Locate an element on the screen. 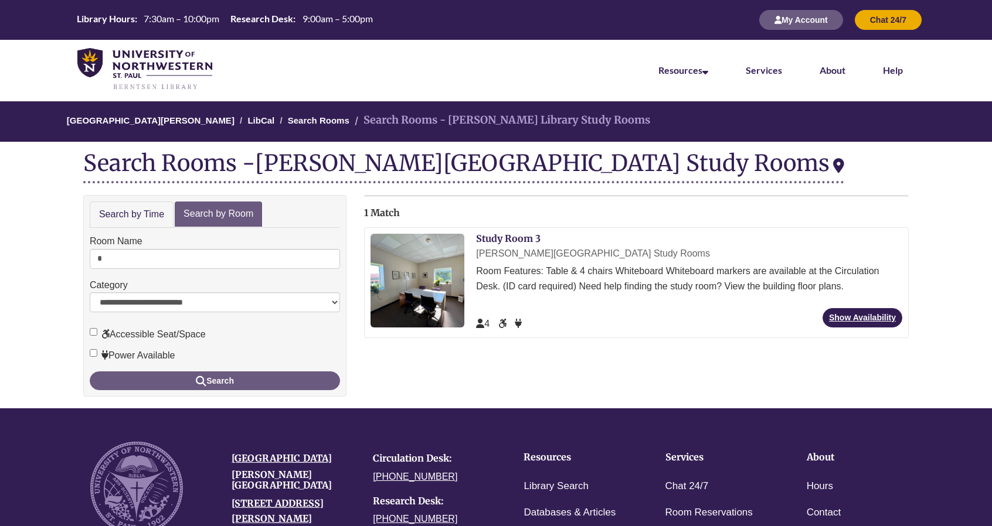 Image resolution: width=992 pixels, height=526 pixels. a: My Account is located at coordinates (801, 19).